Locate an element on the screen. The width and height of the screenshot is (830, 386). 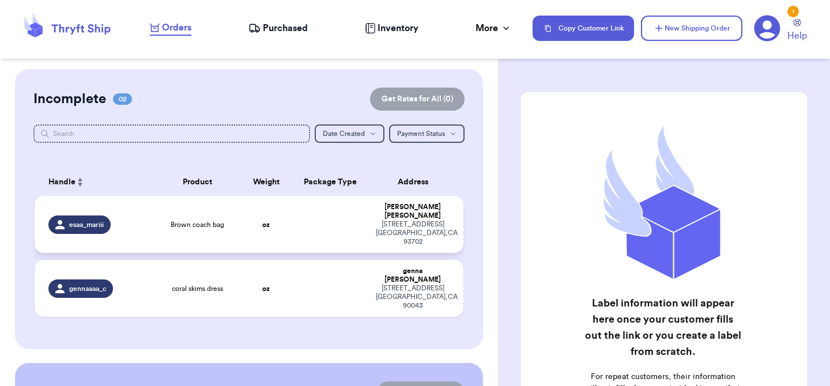
a: Help is located at coordinates (797, 31).